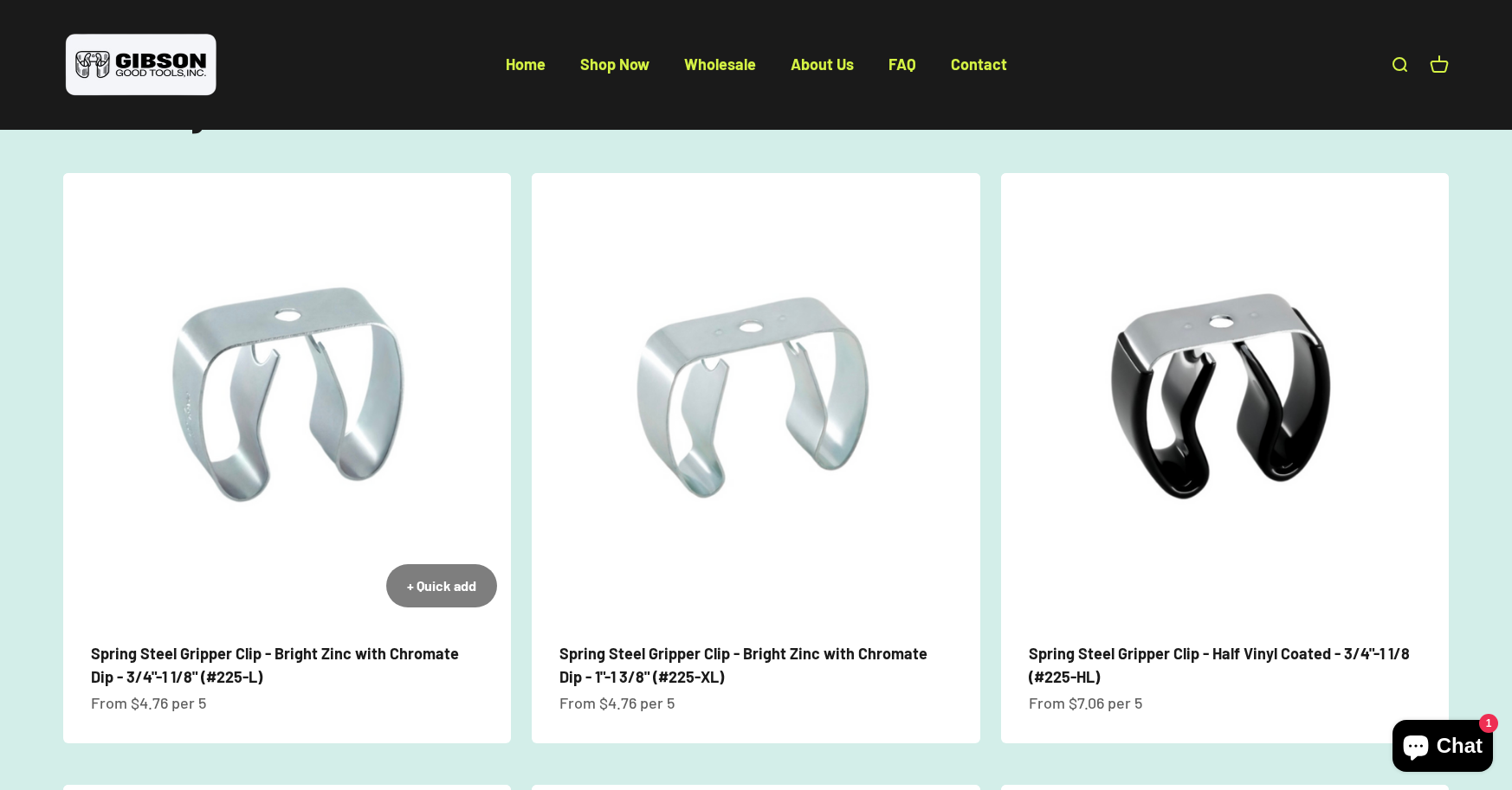 This screenshot has height=790, width=1512. What do you see at coordinates (441, 586) in the screenshot?
I see `div: + Quick add` at bounding box center [441, 586].